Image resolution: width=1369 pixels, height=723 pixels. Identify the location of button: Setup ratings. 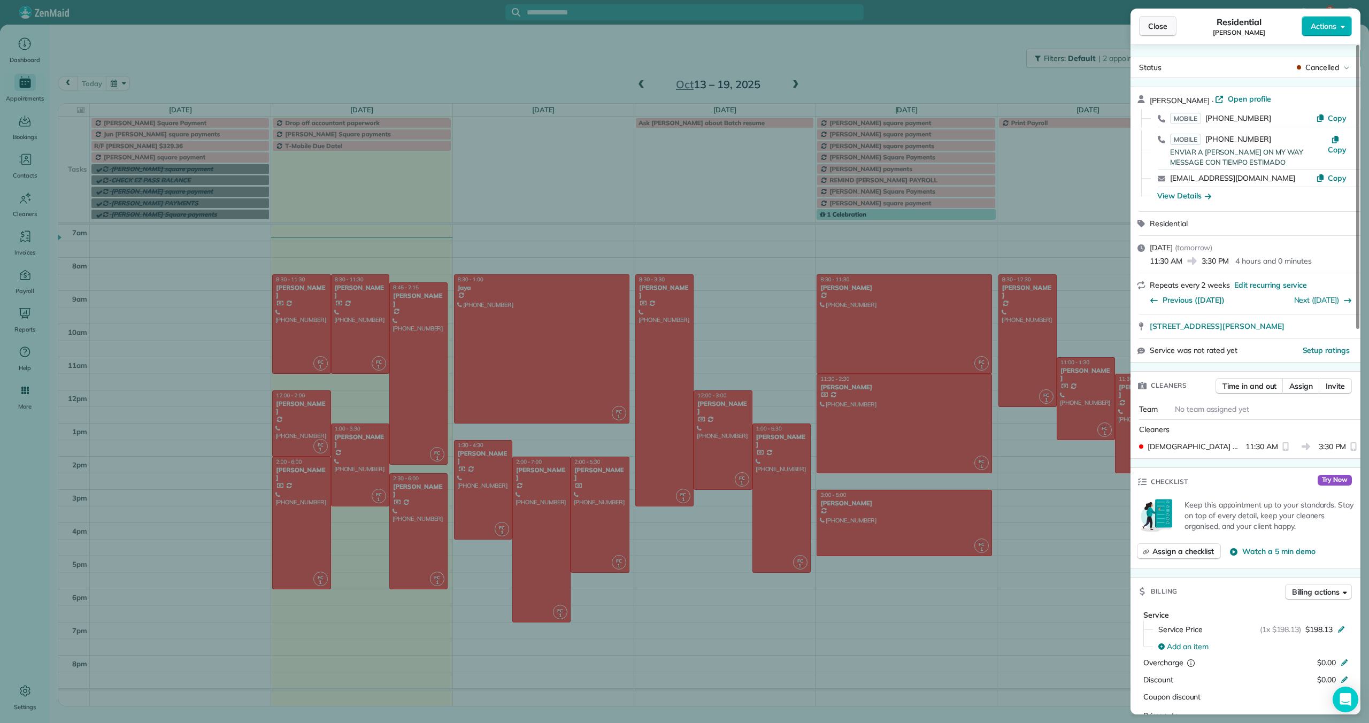
(1326, 350).